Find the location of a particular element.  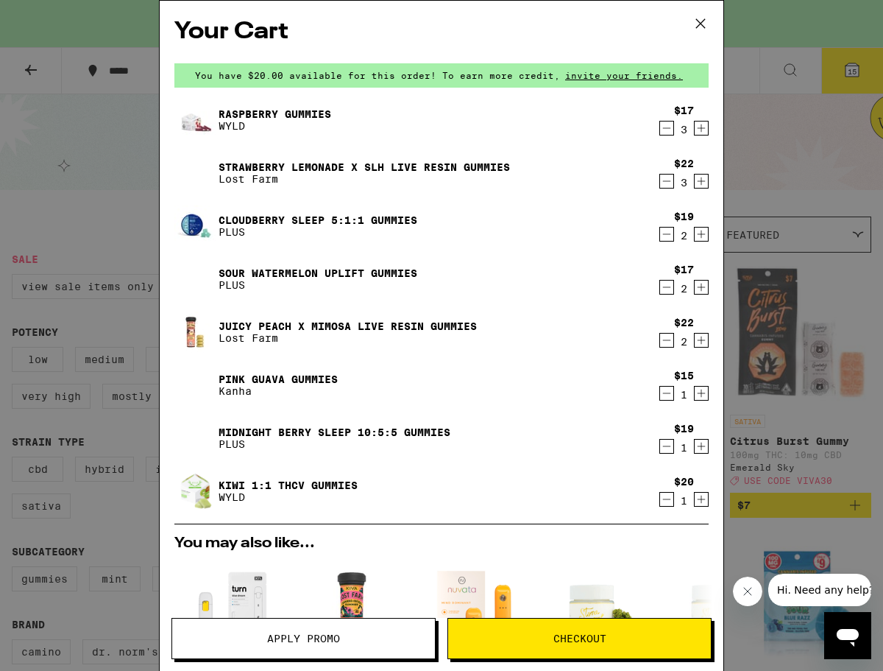

img: Cloudberry SLEEP 5:1:1 Gummies is located at coordinates (195, 226).